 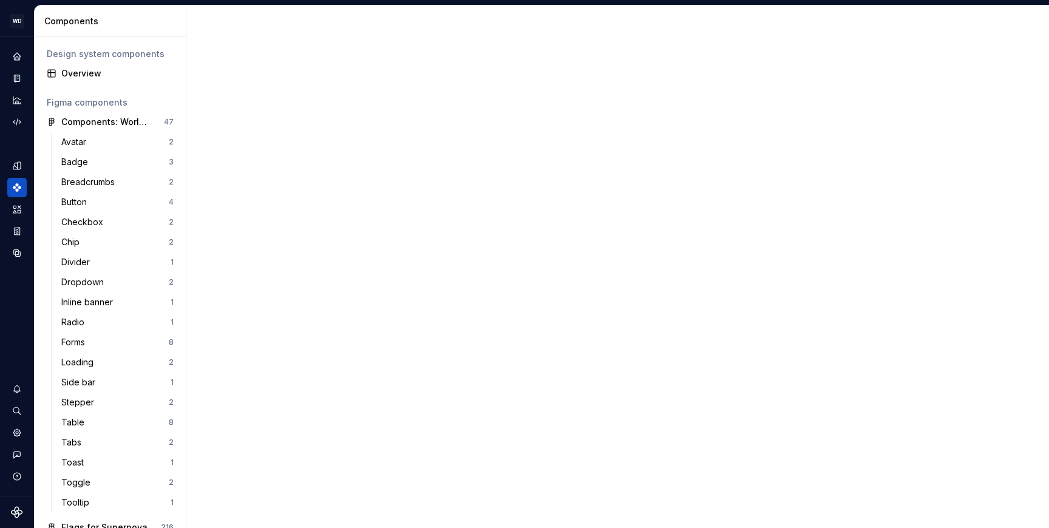 I want to click on div: Notifications, so click(x=17, y=389).